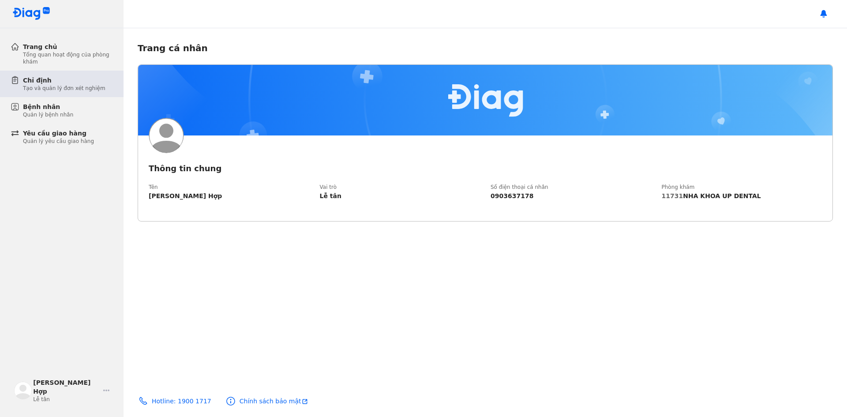 The height and width of the screenshot is (417, 847). What do you see at coordinates (58, 141) in the screenshot?
I see `div: Quản lý yêu cầu giao hàng` at bounding box center [58, 141].